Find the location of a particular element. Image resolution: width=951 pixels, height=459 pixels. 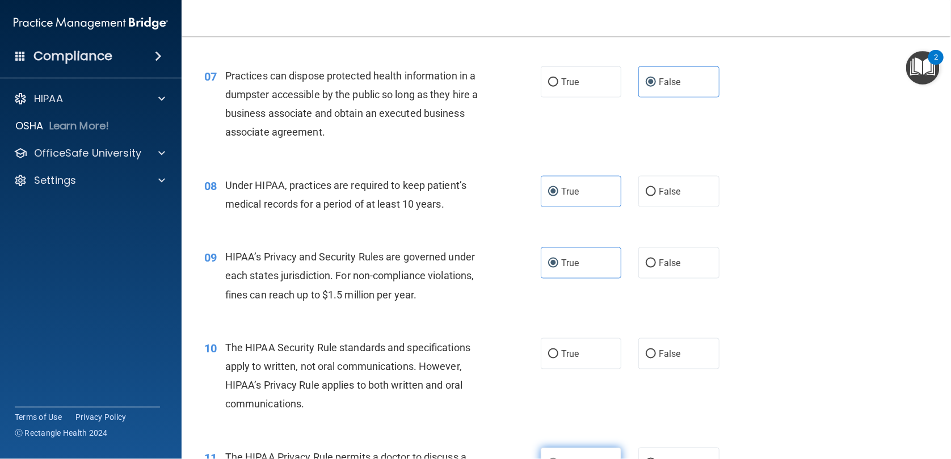

span: 07 is located at coordinates (211, 77).